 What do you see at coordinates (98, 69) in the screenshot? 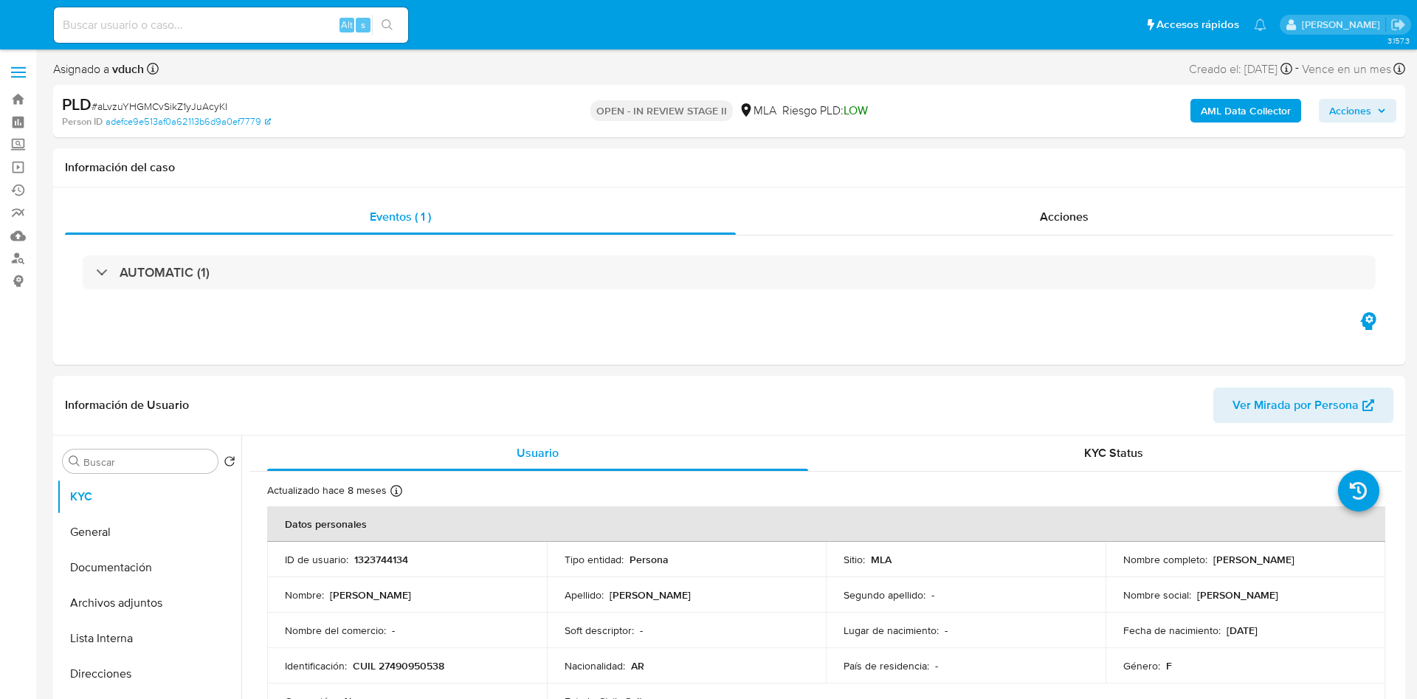
I see `span: Asignado a` at bounding box center [98, 69].